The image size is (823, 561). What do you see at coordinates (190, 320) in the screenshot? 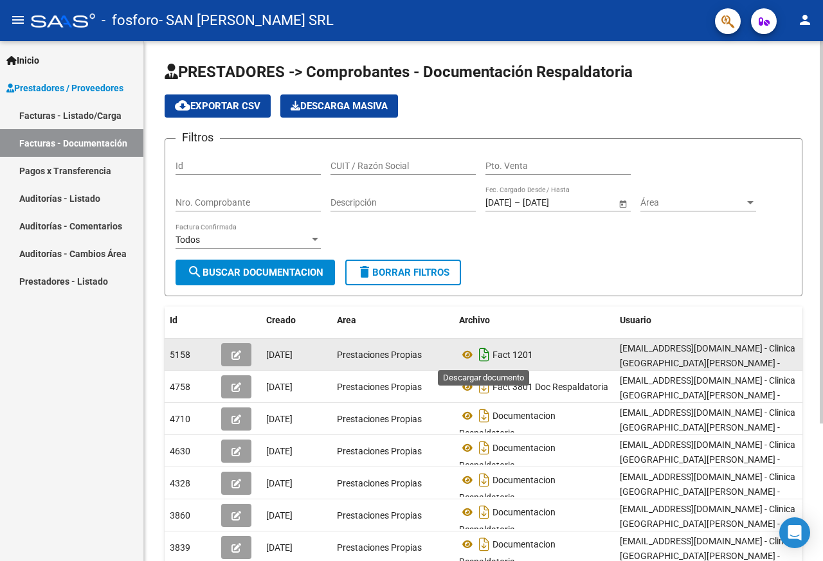
I see `datatable-header-cell: Id` at bounding box center [190, 320].